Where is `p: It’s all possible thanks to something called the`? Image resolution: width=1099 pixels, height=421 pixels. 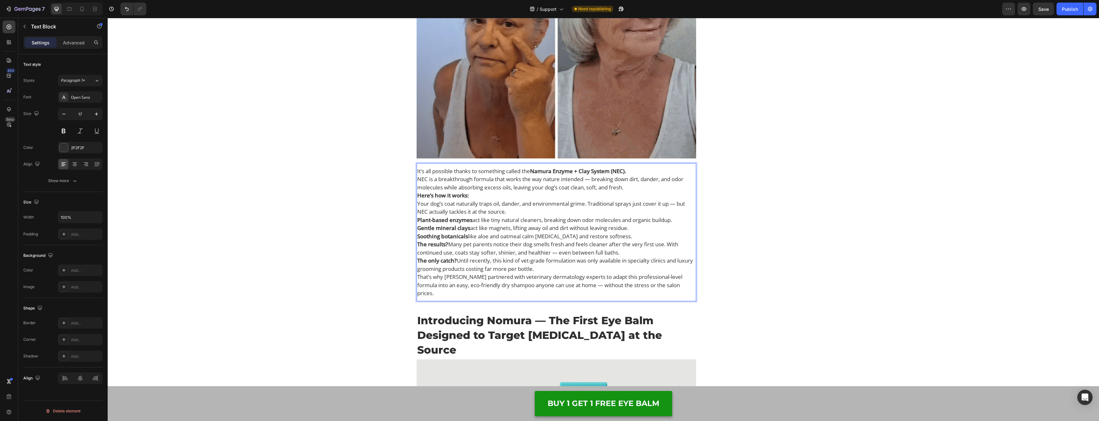 p: It’s all possible thanks to something called the is located at coordinates (448, 153).